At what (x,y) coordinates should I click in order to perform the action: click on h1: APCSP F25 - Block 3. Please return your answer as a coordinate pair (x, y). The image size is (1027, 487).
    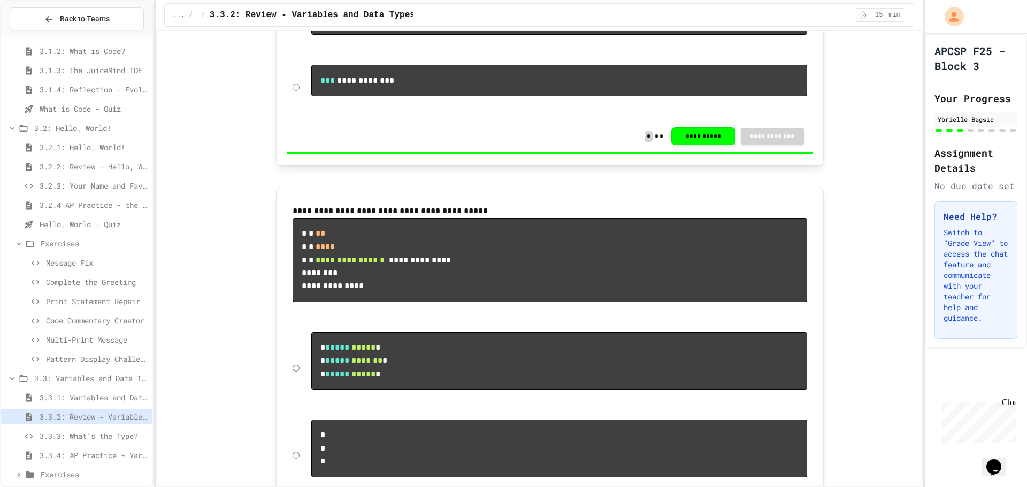
    Looking at the image, I should click on (976, 58).